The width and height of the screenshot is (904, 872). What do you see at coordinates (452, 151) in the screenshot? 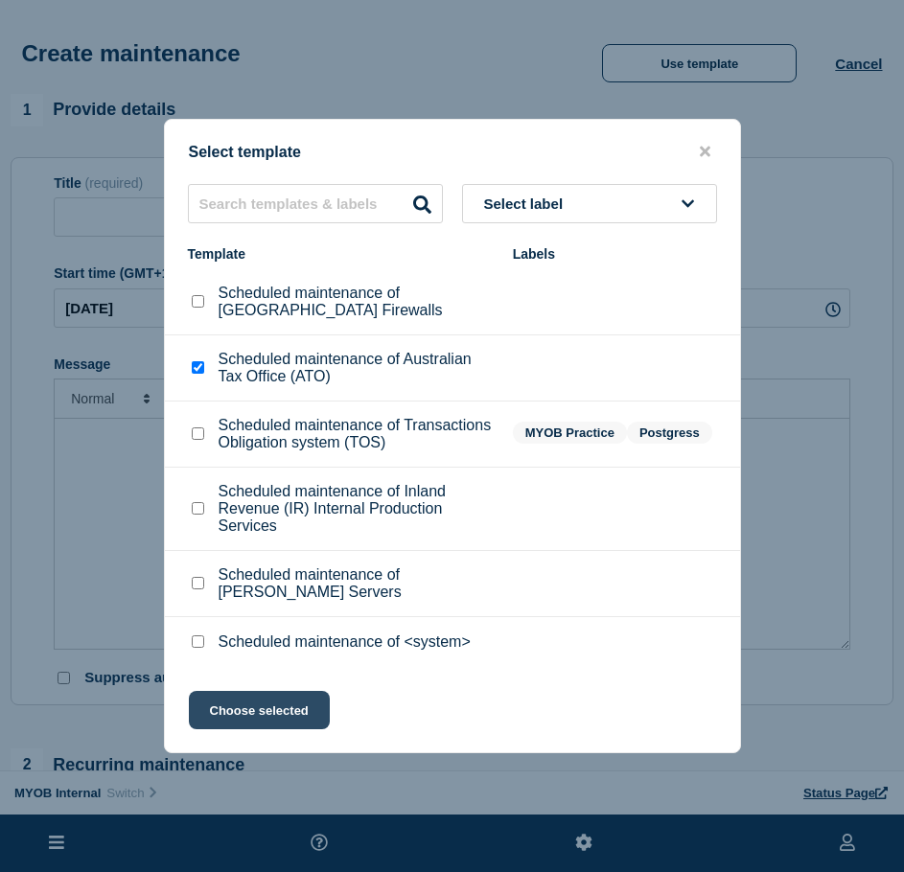
I see `div: Select template` at bounding box center [452, 151].